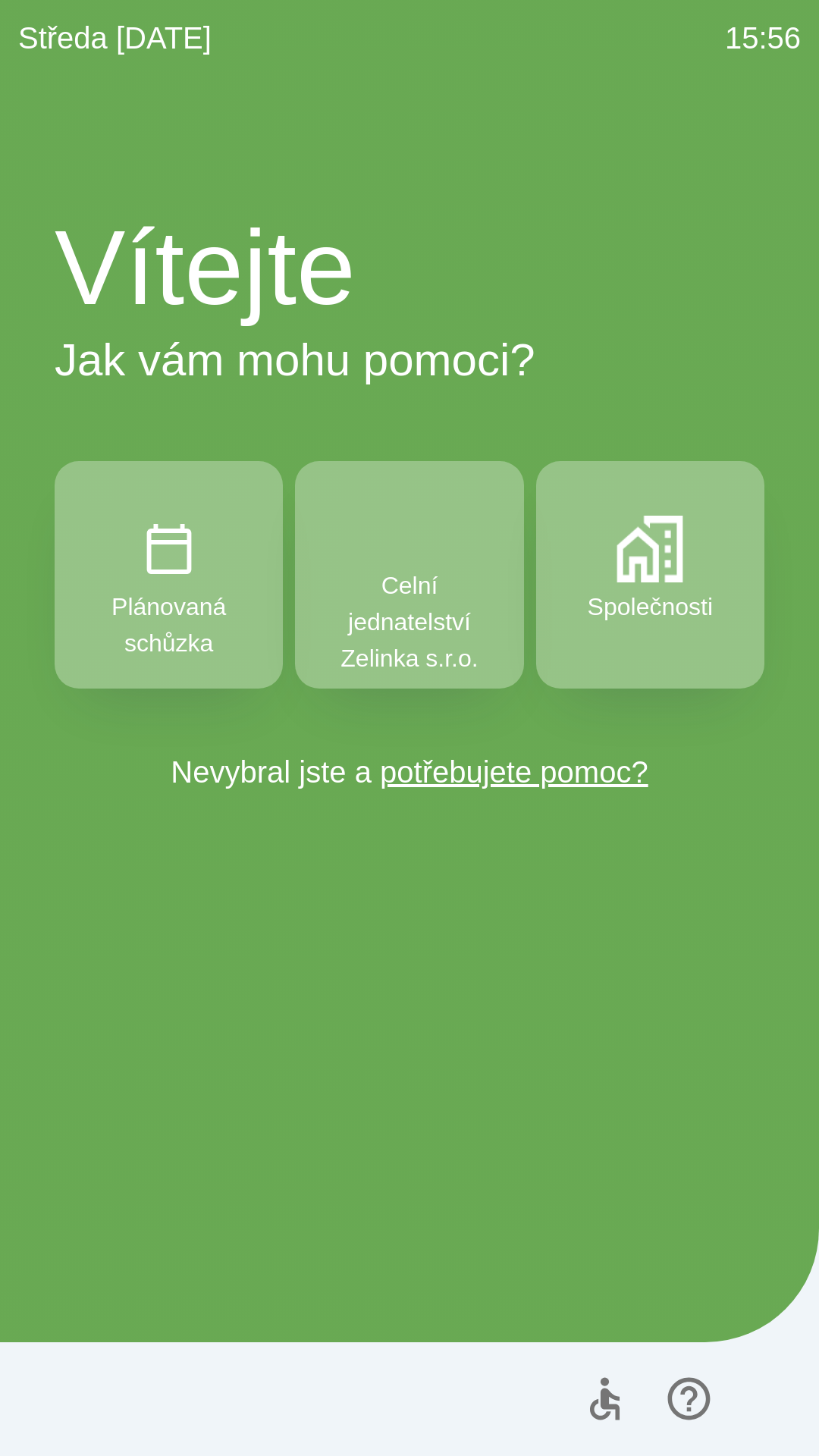 This screenshot has width=819, height=1456. What do you see at coordinates (168, 625) in the screenshot?
I see `p: Plánovaná schůzka` at bounding box center [168, 625].